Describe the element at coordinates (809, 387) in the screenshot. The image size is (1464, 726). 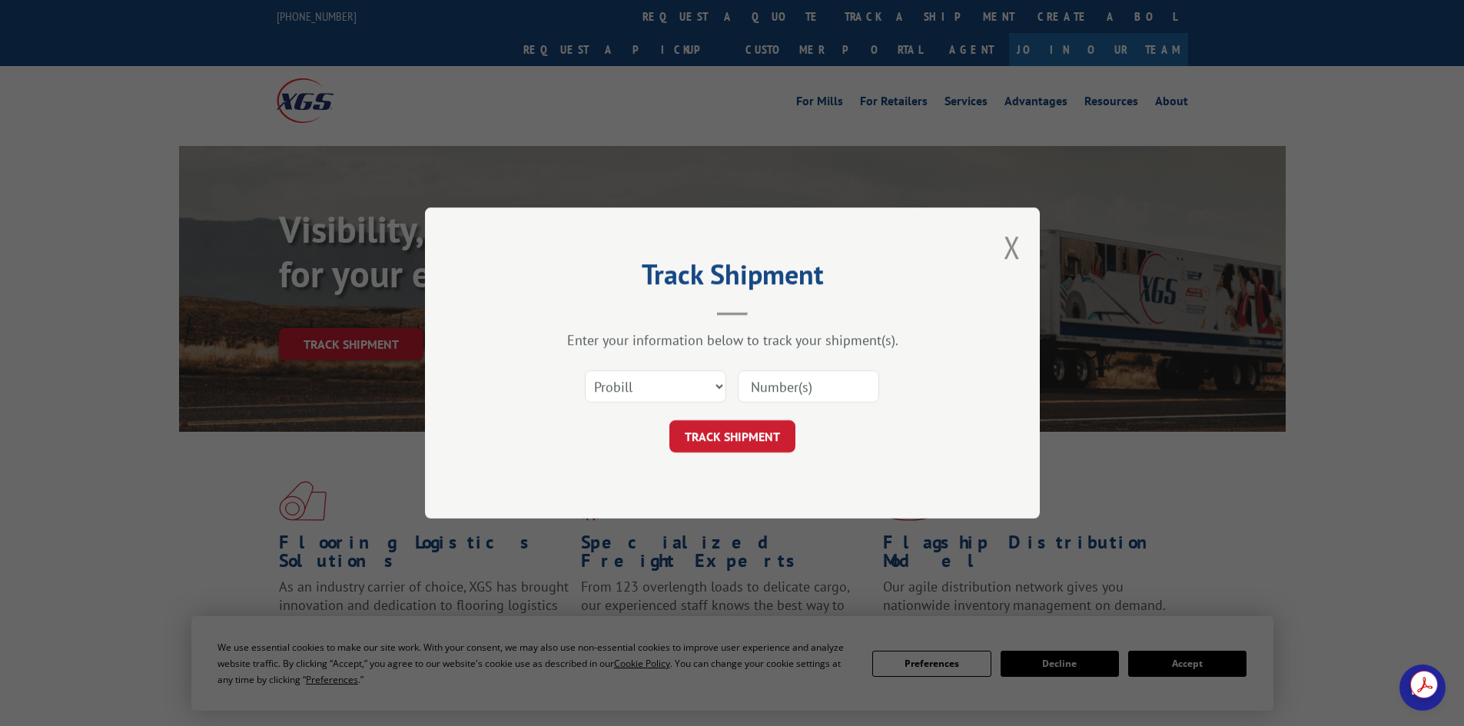
I see `input: Number(s)` at that location.